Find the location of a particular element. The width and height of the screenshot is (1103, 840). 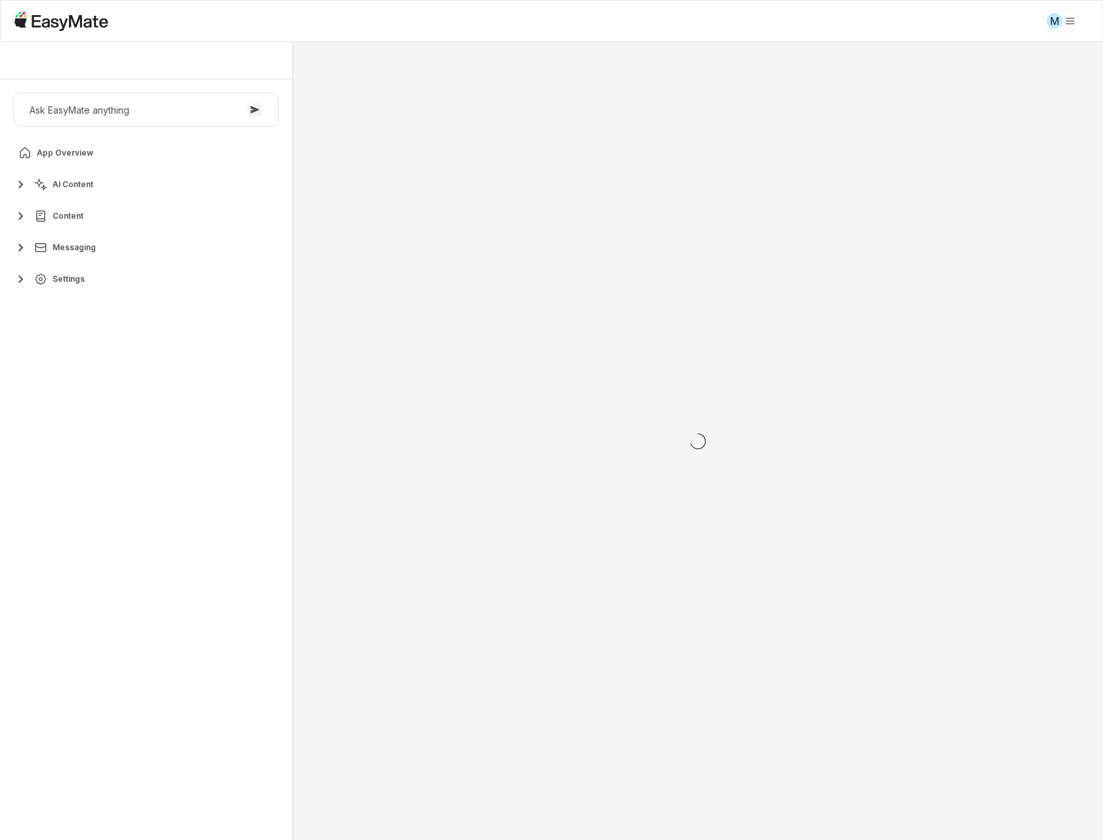

span: Messaging is located at coordinates (74, 248).